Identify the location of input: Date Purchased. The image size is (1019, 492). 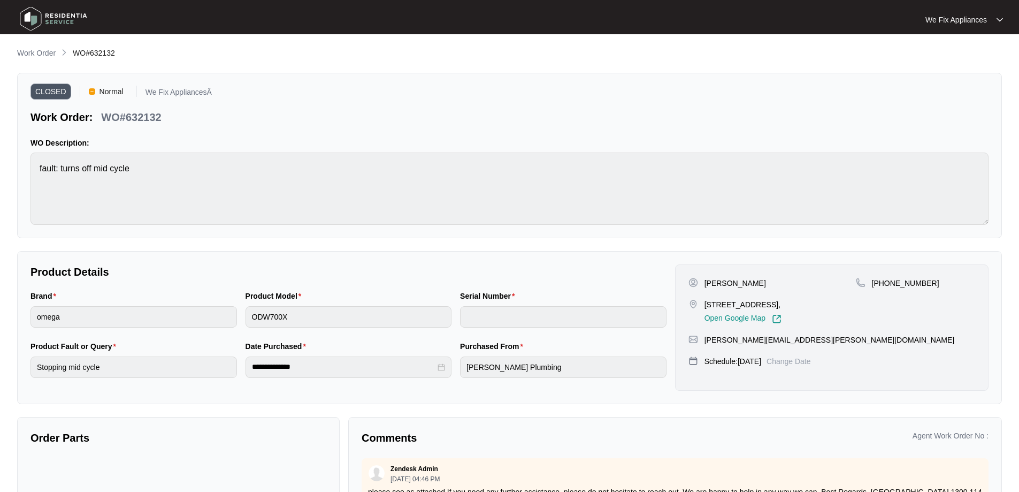
(344, 367).